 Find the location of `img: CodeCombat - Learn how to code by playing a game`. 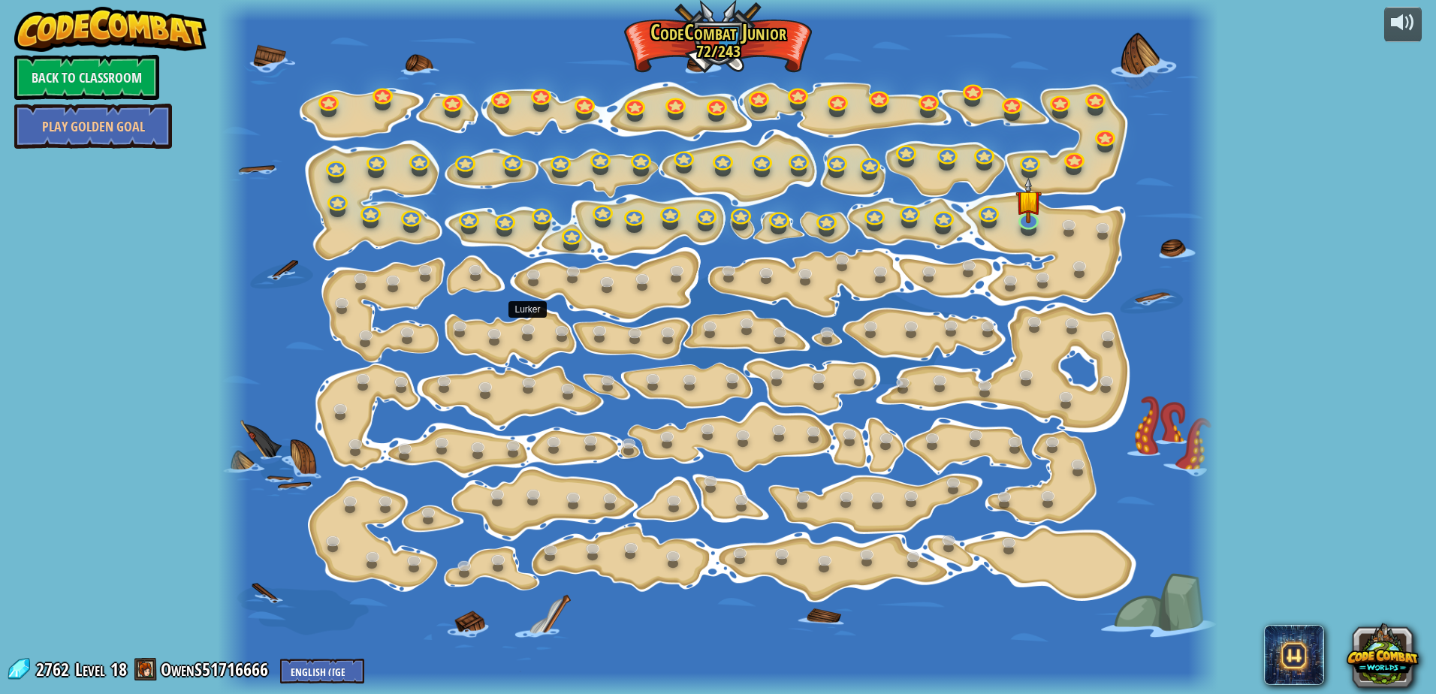

img: CodeCombat - Learn how to code by playing a game is located at coordinates (110, 29).